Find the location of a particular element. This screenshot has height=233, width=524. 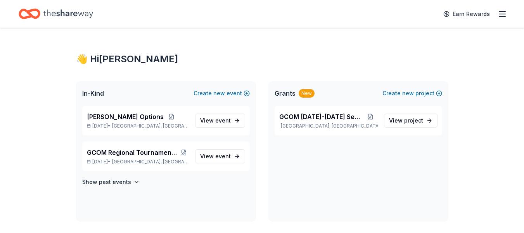

span: Grants is located at coordinates (285, 93).